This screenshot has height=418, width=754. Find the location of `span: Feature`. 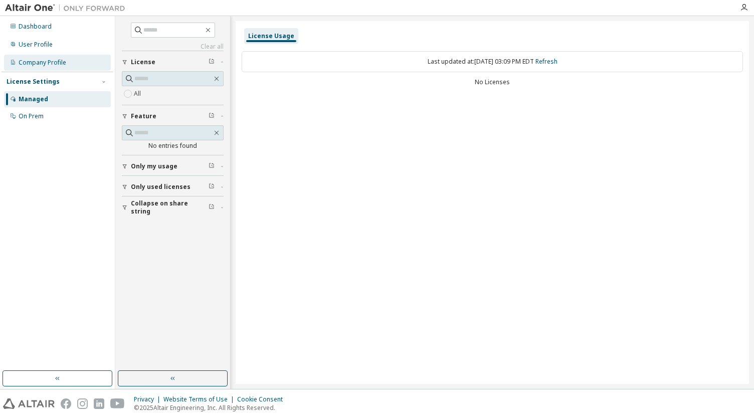

span: Feature is located at coordinates (143, 116).